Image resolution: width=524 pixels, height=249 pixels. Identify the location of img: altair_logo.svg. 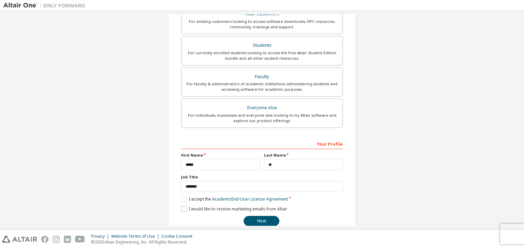
(19, 239).